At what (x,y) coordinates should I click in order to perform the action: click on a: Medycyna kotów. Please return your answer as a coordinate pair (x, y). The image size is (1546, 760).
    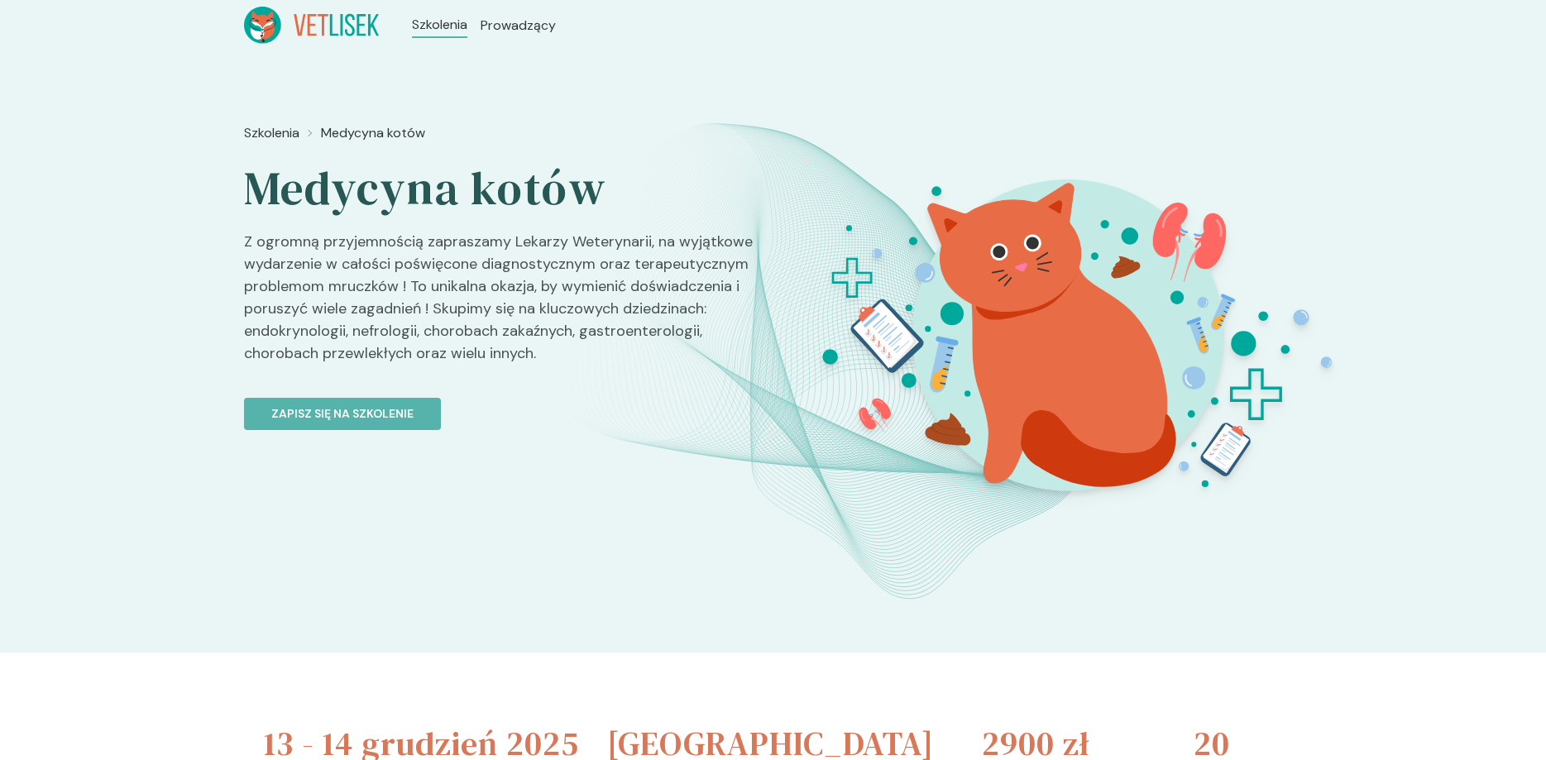
    Looking at the image, I should click on (373, 133).